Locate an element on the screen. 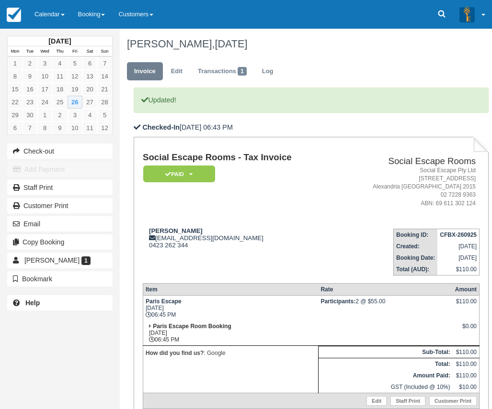 The height and width of the screenshot is (409, 492). b: Checked-In is located at coordinates (161, 127).